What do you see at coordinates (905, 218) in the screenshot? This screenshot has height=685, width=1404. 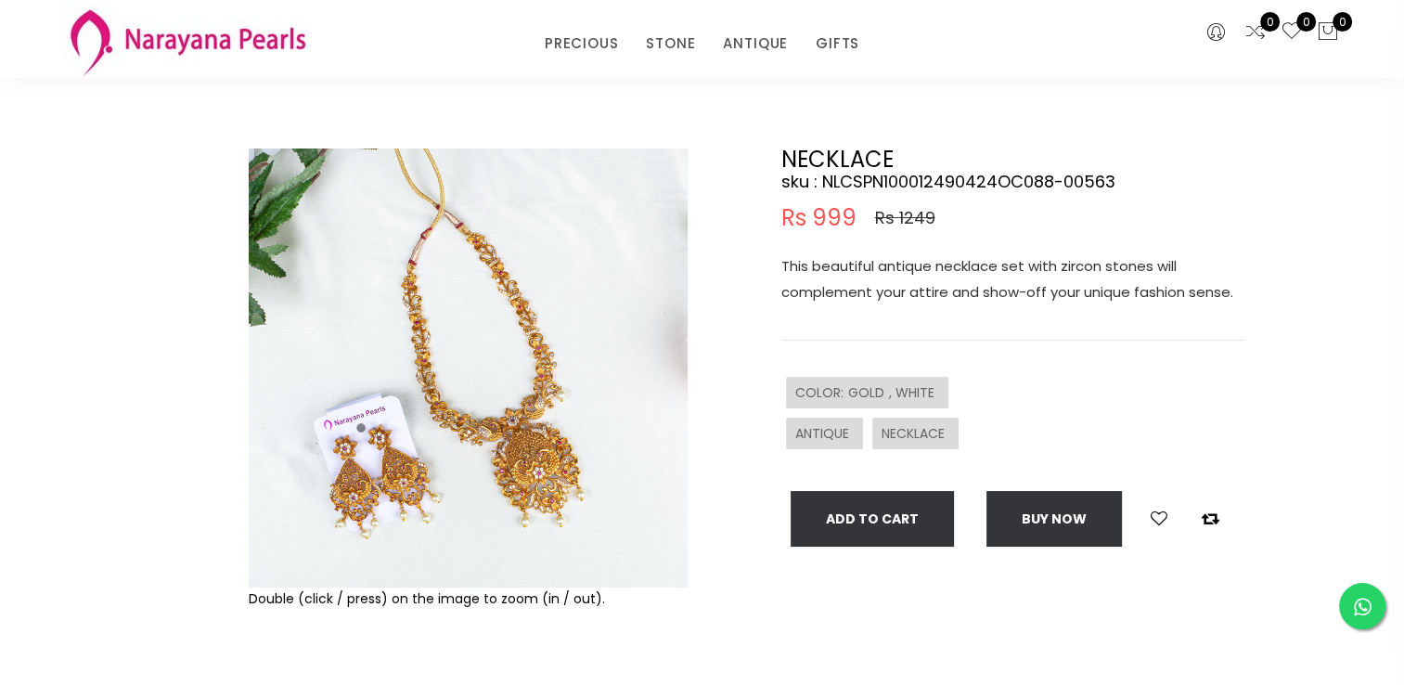 I see `span: Rs 1249` at bounding box center [905, 218].